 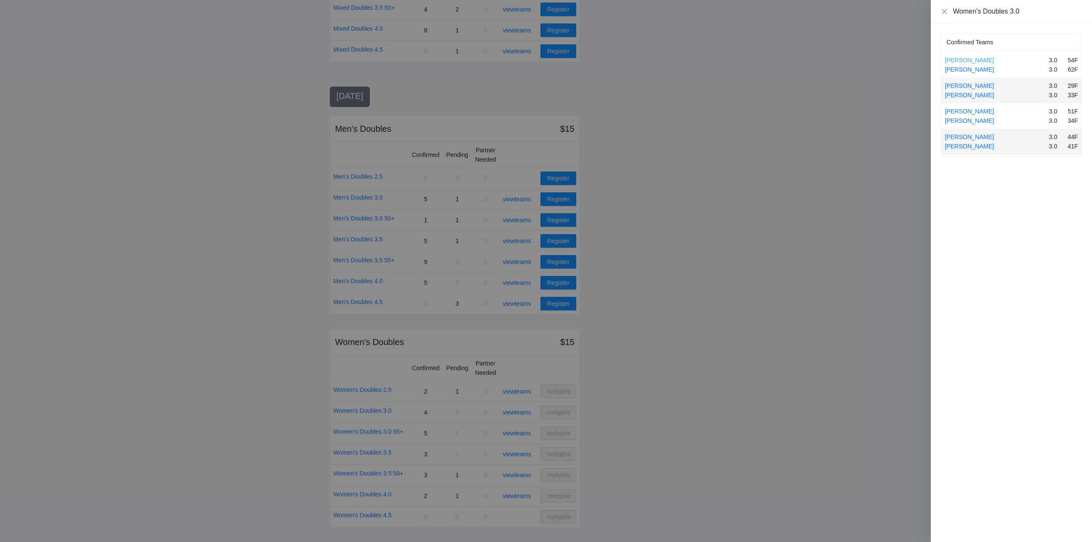 What do you see at coordinates (1072, 111) in the screenshot?
I see `div: 51F` at bounding box center [1072, 111].